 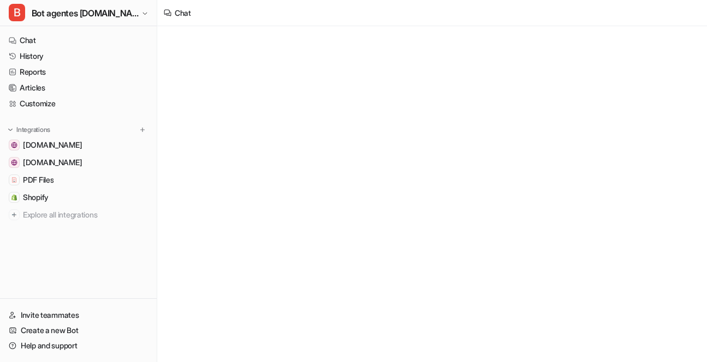 I want to click on a: Invite teammates, so click(x=78, y=315).